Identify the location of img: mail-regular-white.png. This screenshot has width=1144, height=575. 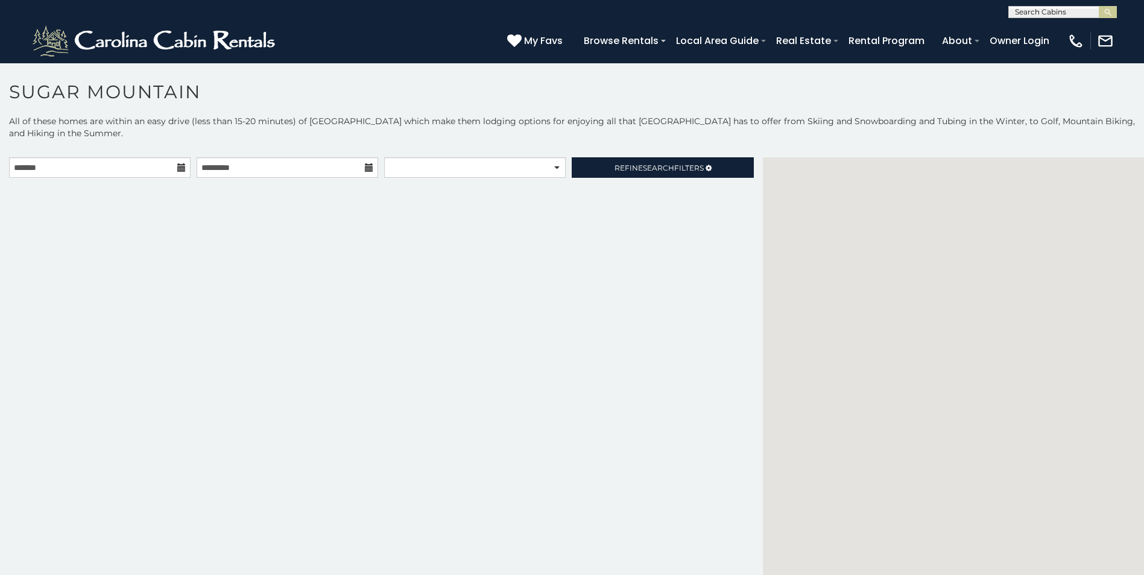
(1105, 41).